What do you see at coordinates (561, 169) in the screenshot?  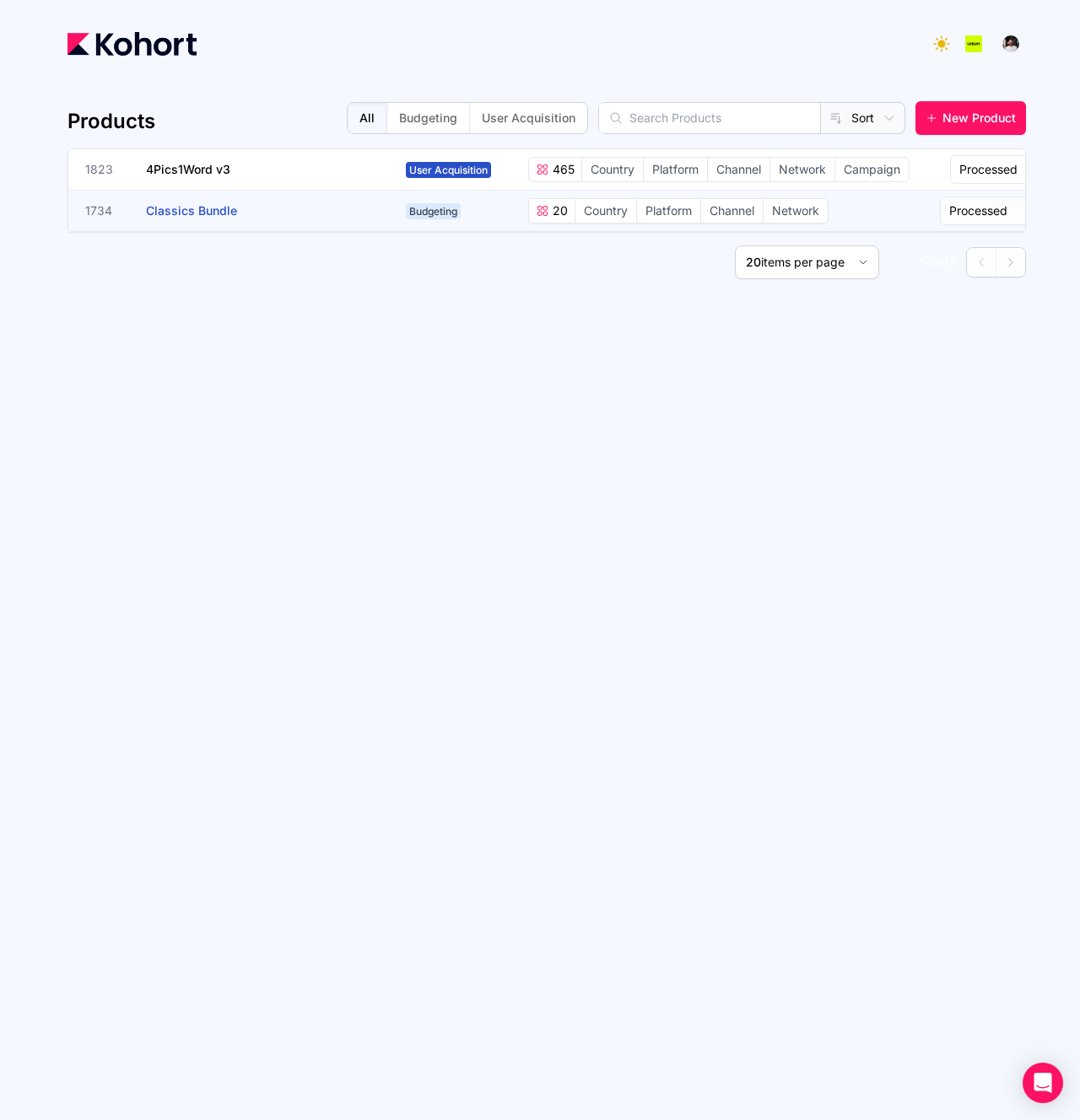 I see `span: 465` at bounding box center [561, 169].